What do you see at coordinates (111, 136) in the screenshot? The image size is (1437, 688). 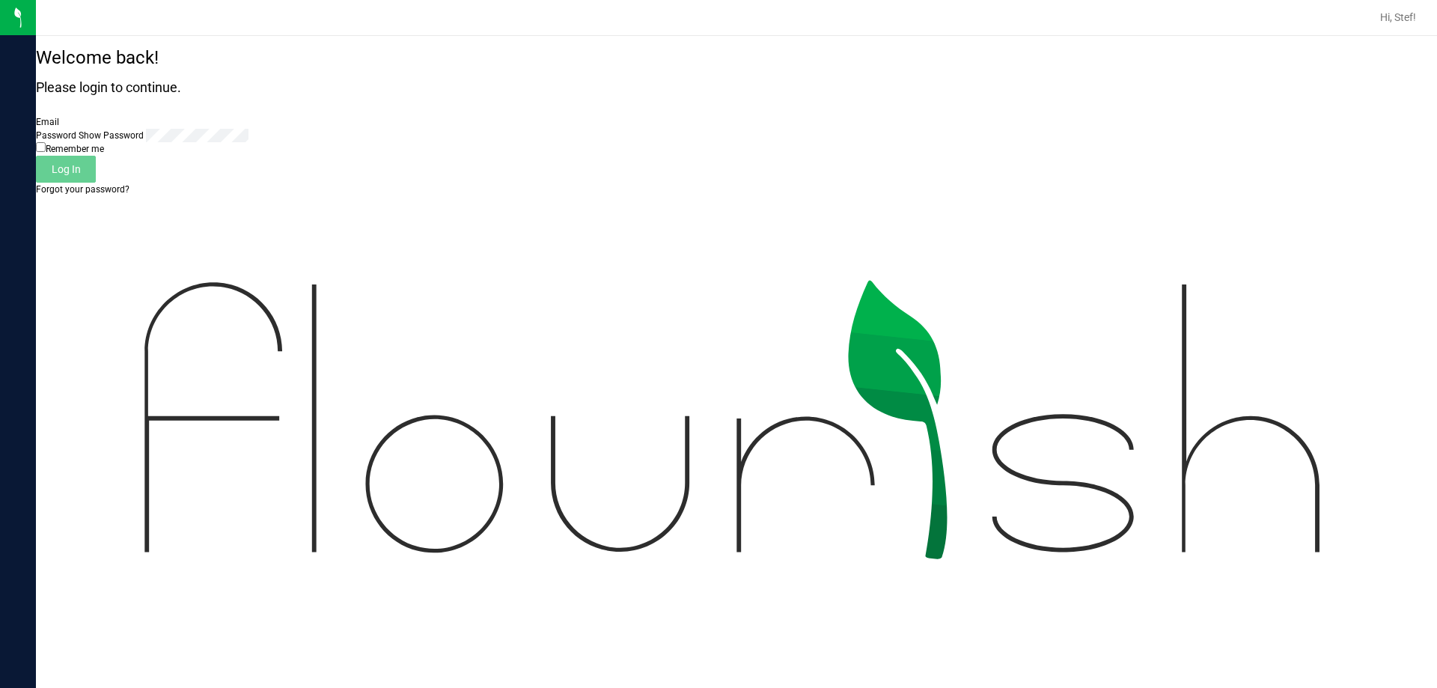 I see `a: Show Password` at bounding box center [111, 136].